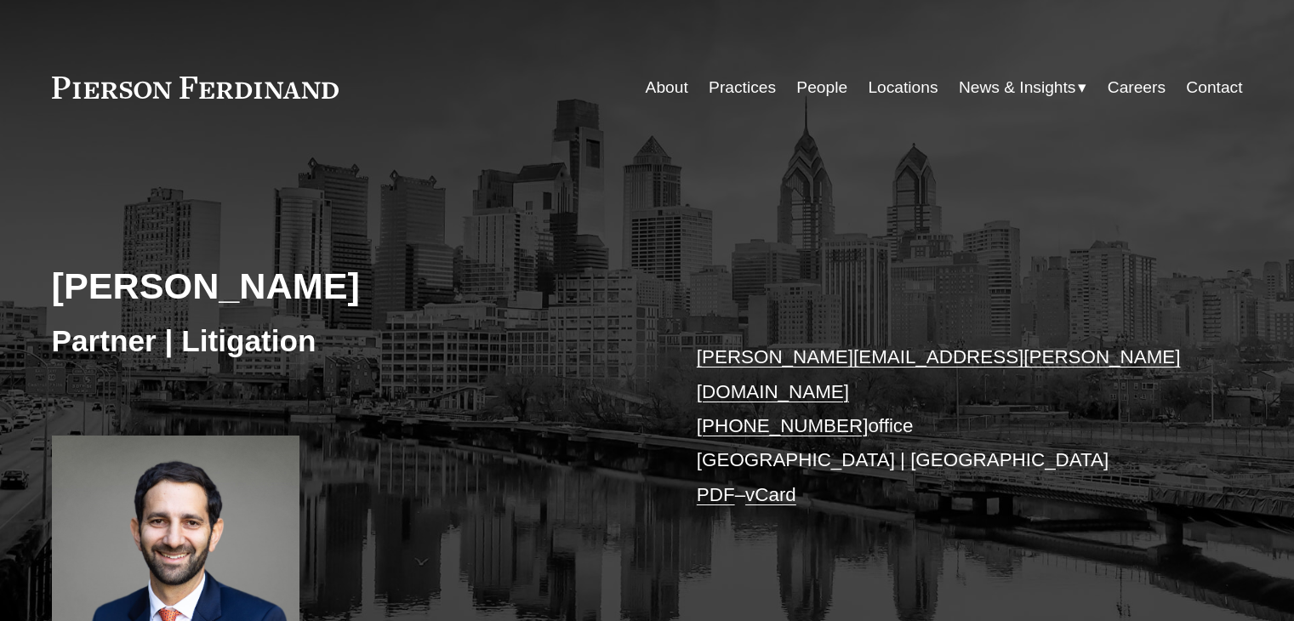 This screenshot has height=621, width=1294. What do you see at coordinates (903, 88) in the screenshot?
I see `a: Locations` at bounding box center [903, 88].